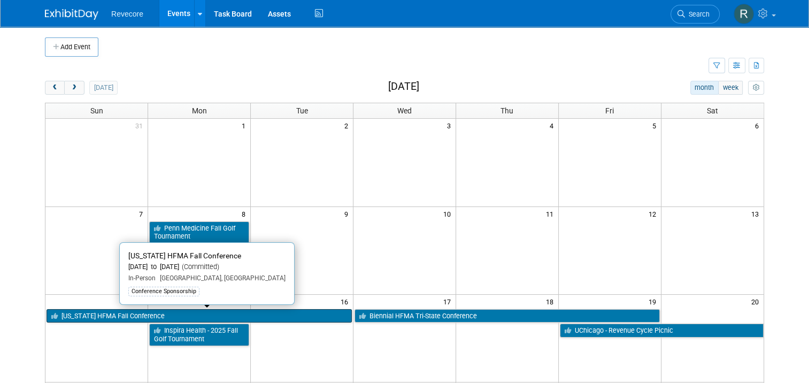 The height and width of the screenshot is (383, 809). I want to click on i: Personalize Calendar, so click(755, 88).